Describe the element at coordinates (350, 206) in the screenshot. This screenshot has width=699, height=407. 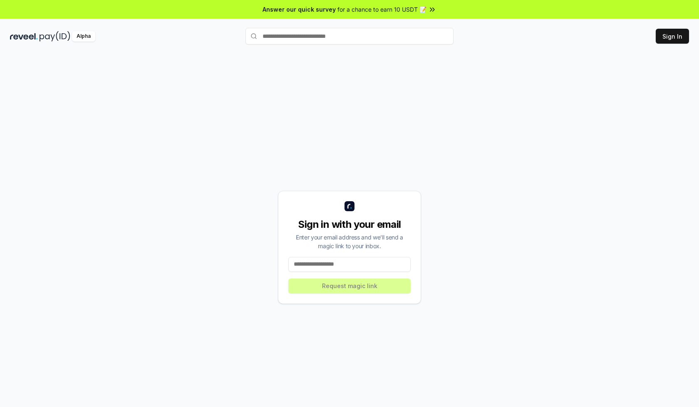
I see `img: logo_small` at that location.